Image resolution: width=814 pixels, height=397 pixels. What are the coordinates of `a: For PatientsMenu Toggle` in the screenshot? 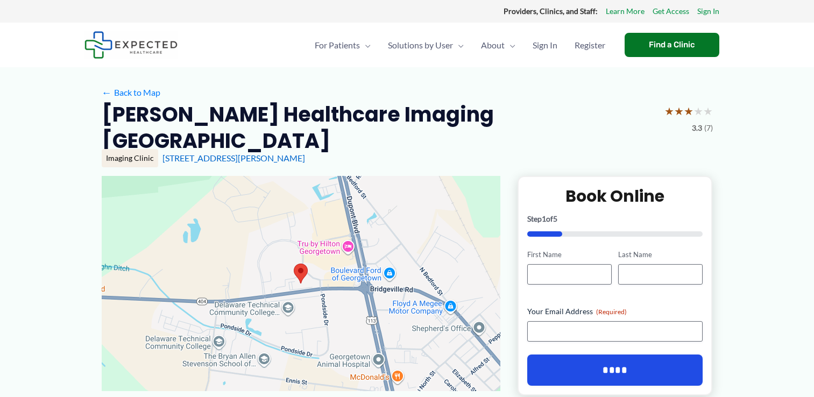 It's located at (343, 45).